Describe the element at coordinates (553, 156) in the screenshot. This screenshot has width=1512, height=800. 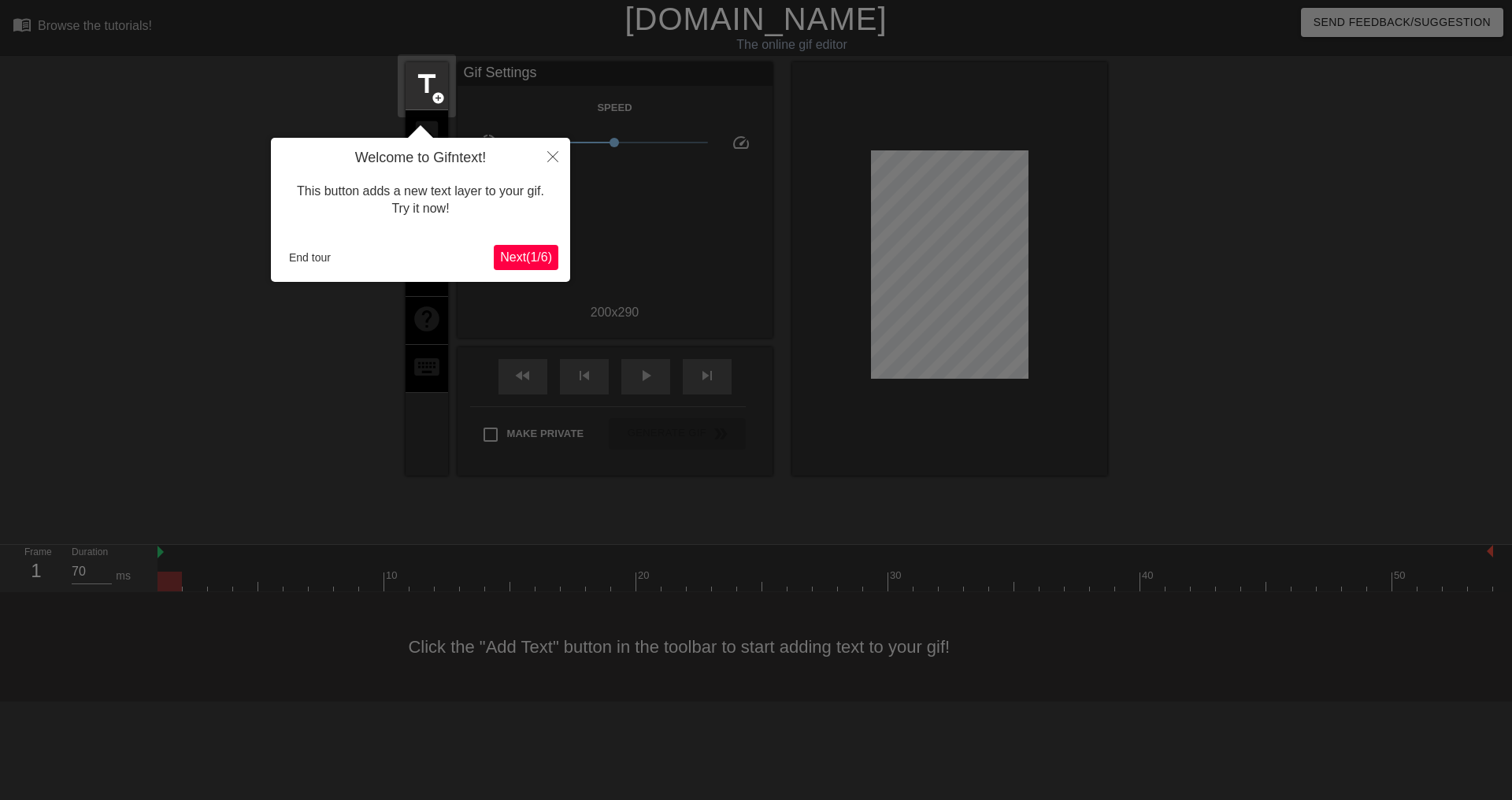
I see `button: Close` at that location.